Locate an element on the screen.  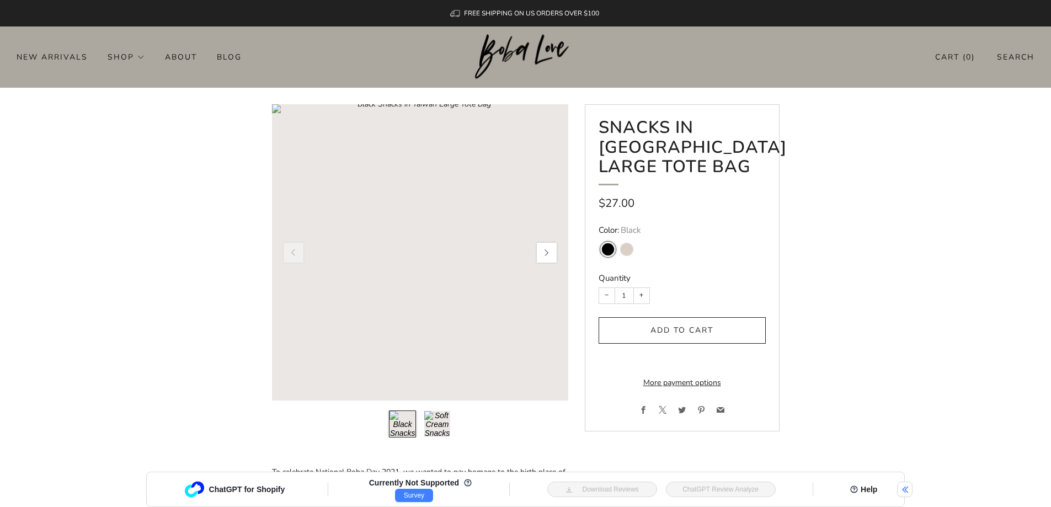
a: Loading image: Black Snacks in Taiwan Large Tote Bag is located at coordinates (420, 252).